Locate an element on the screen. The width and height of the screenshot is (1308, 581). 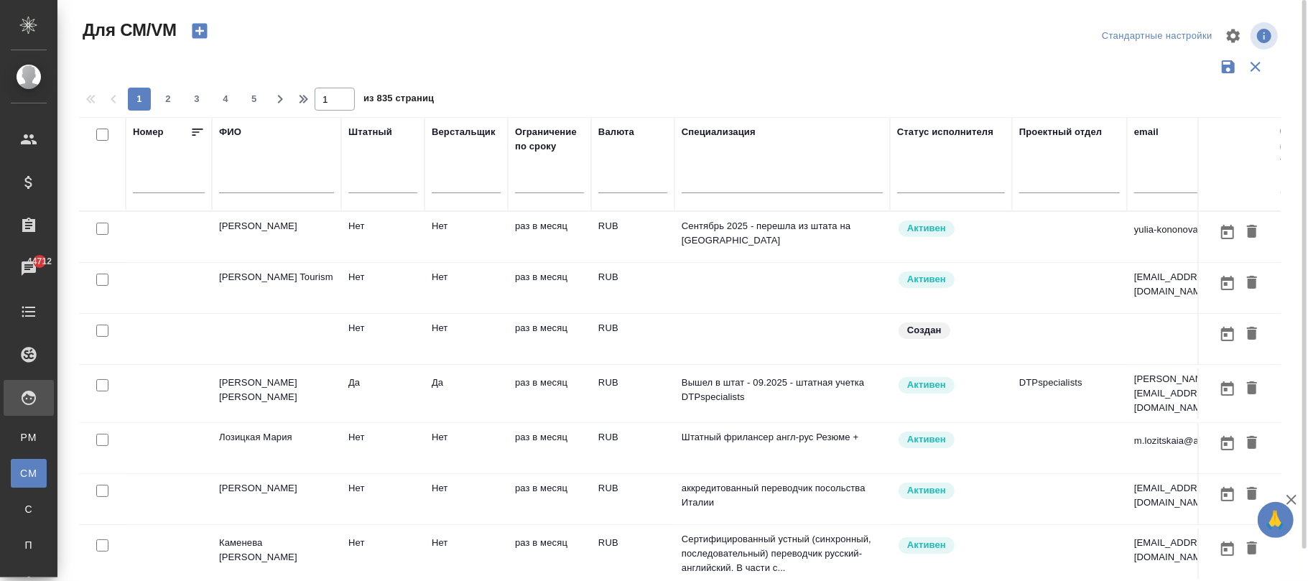
button: Сохранить фильтры is located at coordinates (1228, 67).